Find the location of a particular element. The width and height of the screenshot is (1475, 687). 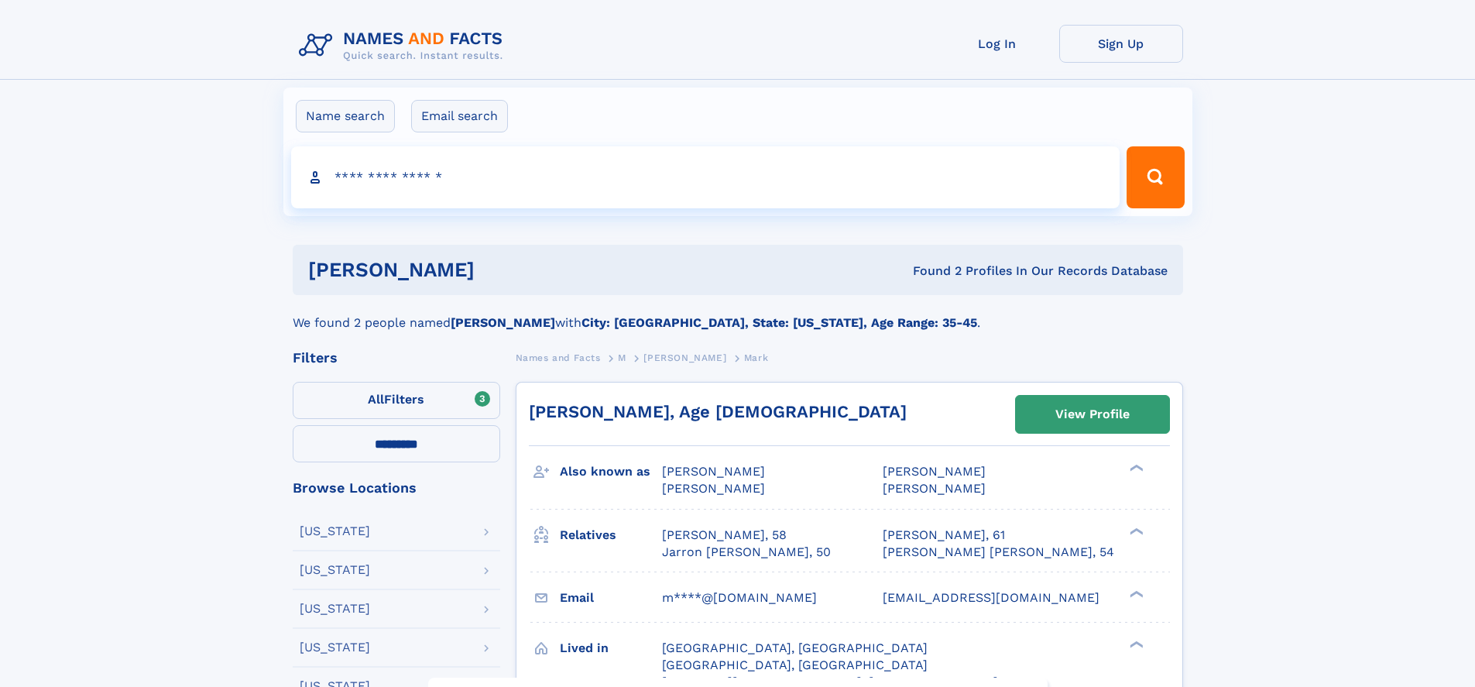

a: Names and Facts is located at coordinates (558, 357).